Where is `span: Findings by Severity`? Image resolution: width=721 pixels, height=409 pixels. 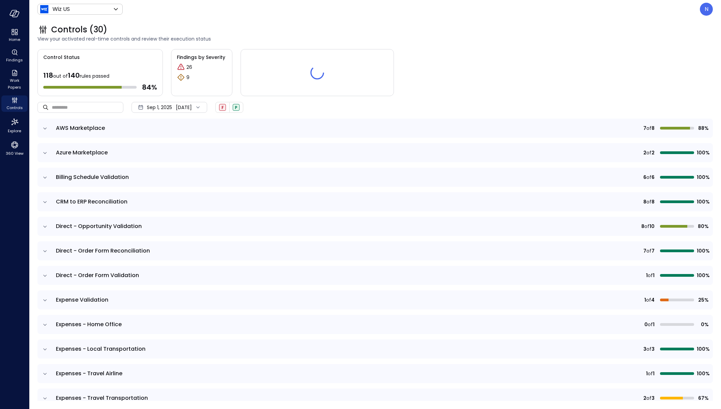
span: Findings by Severity is located at coordinates (202, 57).